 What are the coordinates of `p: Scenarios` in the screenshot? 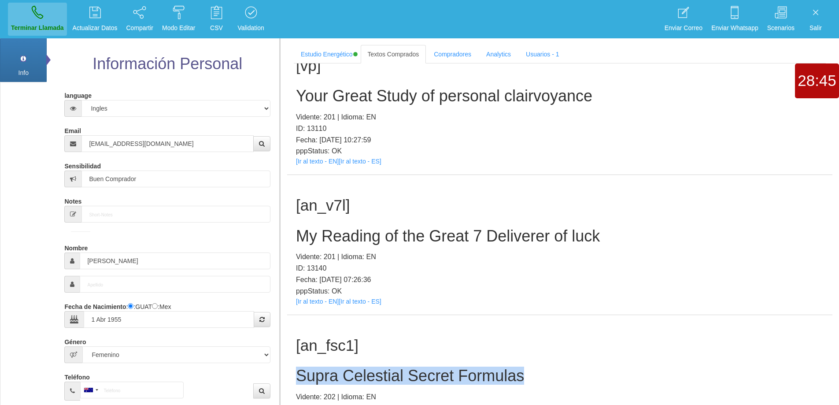 It's located at (781, 28).